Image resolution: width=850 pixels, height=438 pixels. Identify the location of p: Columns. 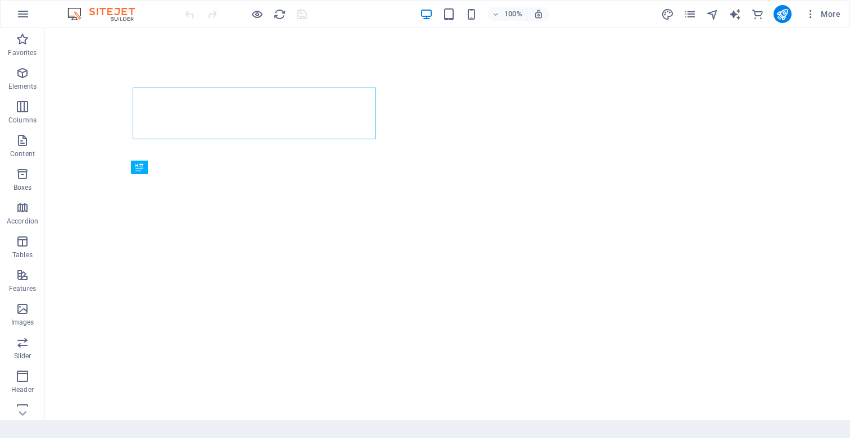
(22, 120).